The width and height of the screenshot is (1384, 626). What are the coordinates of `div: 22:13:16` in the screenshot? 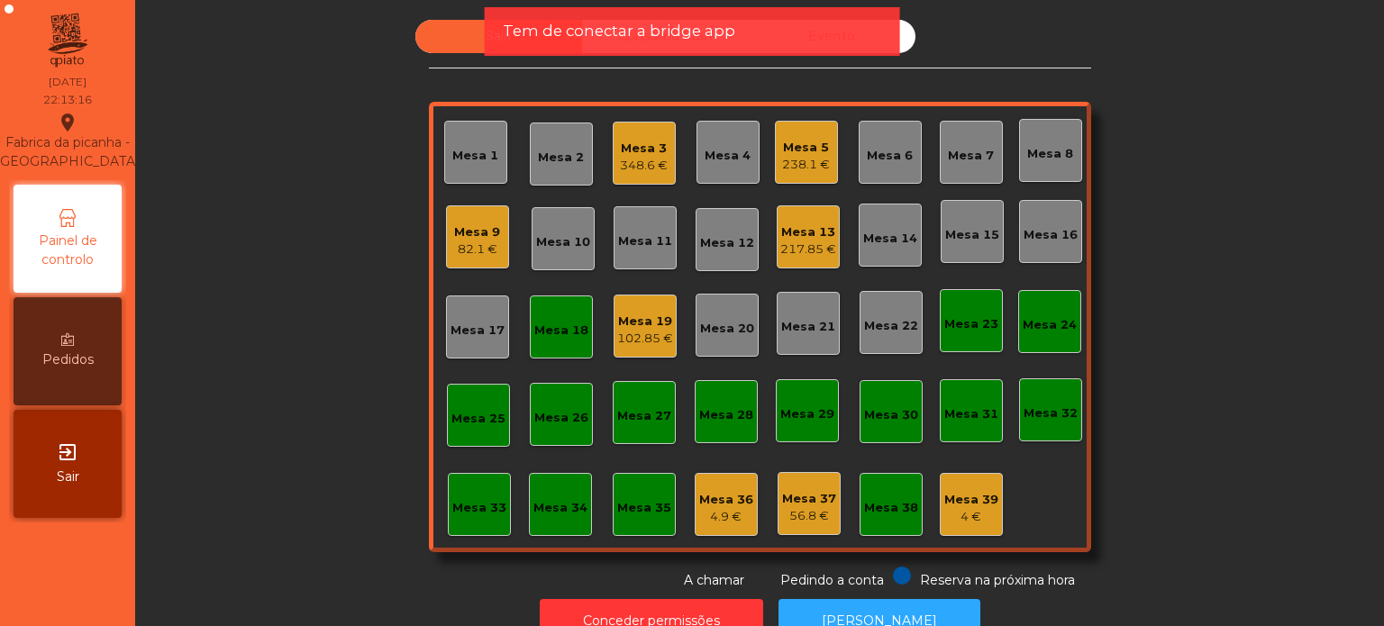 It's located at (68, 100).